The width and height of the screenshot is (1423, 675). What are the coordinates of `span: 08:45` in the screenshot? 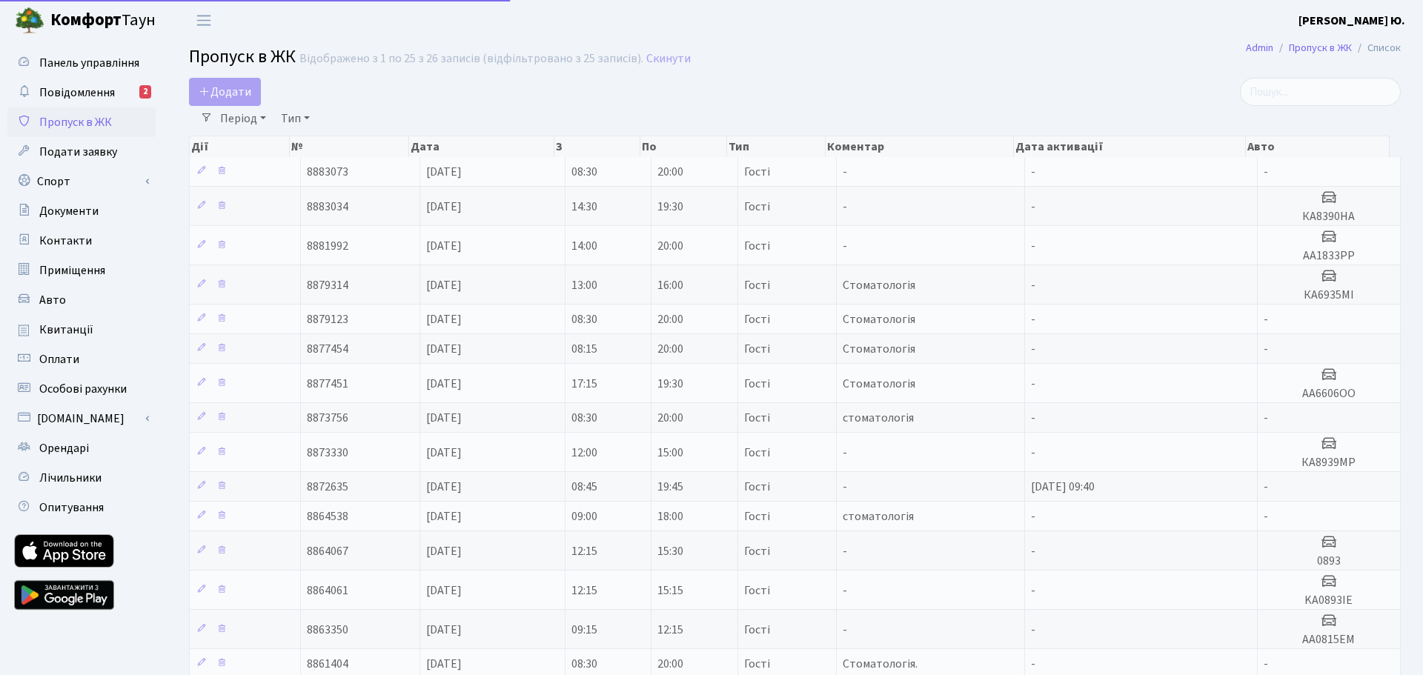 It's located at (584, 487).